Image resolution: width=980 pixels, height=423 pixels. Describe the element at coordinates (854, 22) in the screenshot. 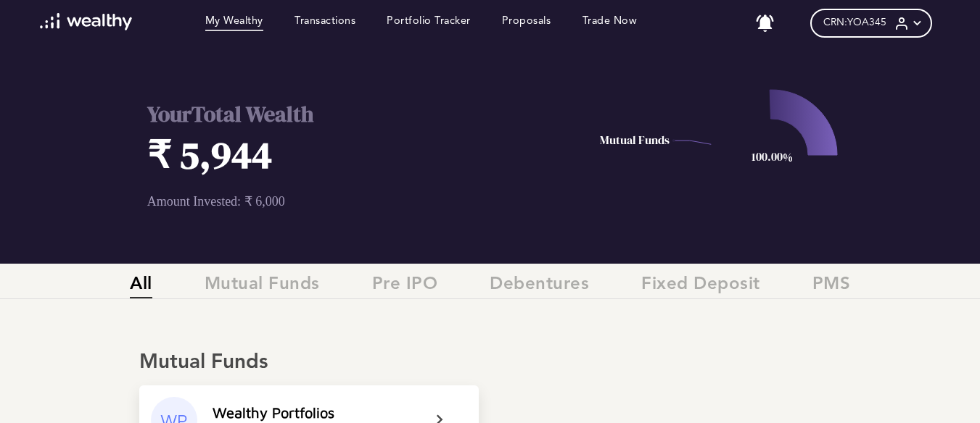

I see `span: CRN: YOA345` at that location.